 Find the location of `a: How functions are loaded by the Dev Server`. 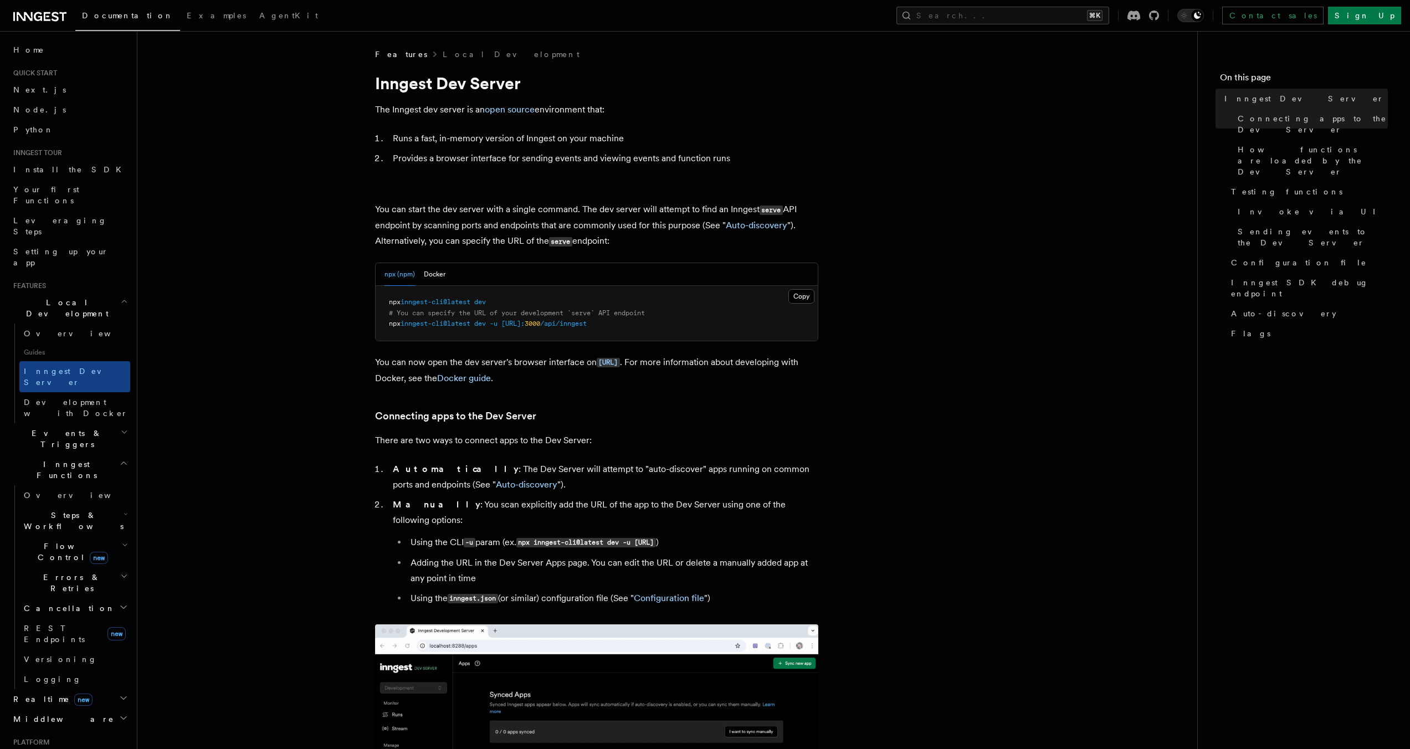

a: How functions are loaded by the Dev Server is located at coordinates (1310, 161).